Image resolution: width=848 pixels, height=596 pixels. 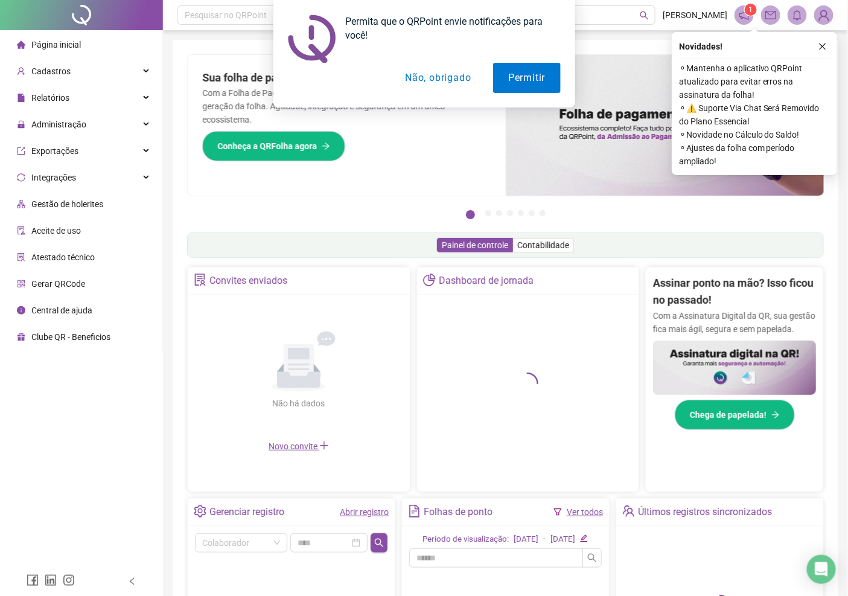 I want to click on span: ⚬ ⚠️ Suporte Via Chat Será Removido do Plano Essencial, so click(x=754, y=115).